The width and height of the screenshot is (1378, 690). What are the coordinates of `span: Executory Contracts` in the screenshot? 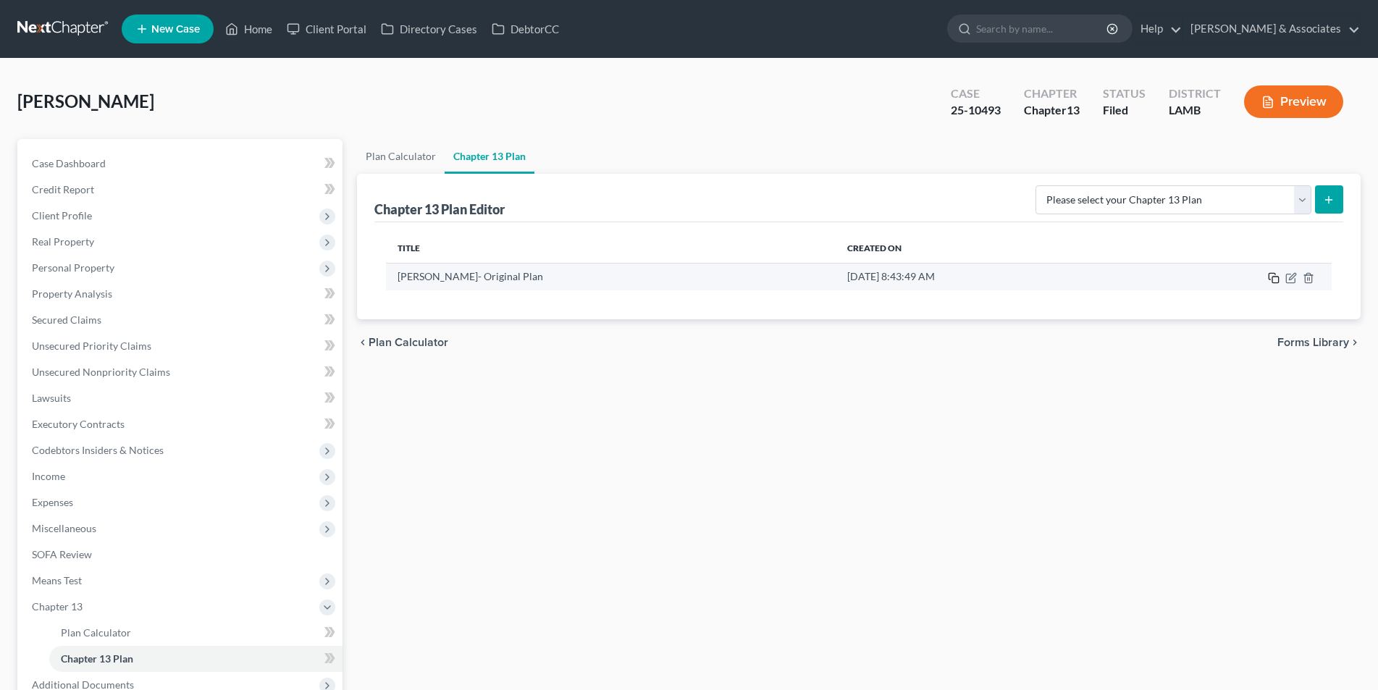 It's located at (78, 424).